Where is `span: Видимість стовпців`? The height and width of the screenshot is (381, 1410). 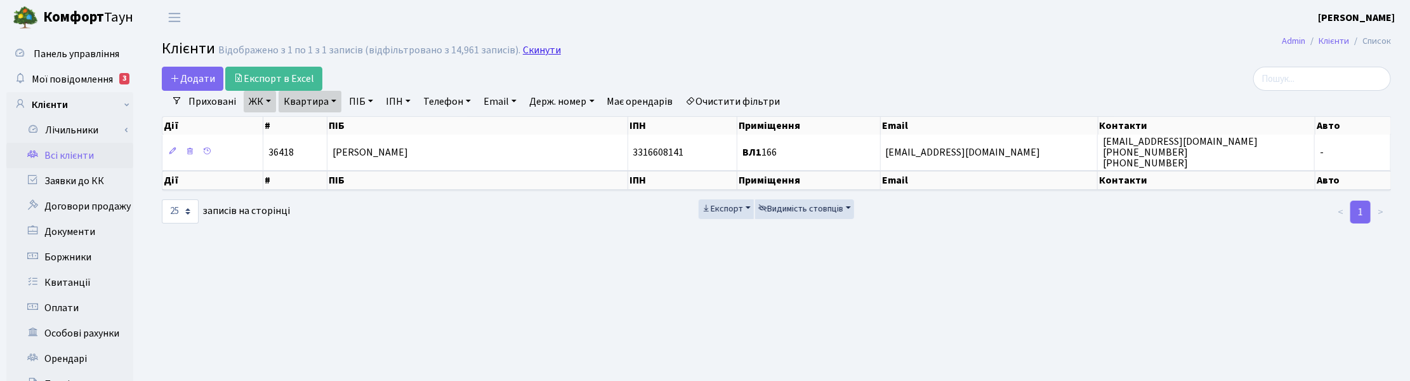 span: Видимість стовпців is located at coordinates (801, 209).